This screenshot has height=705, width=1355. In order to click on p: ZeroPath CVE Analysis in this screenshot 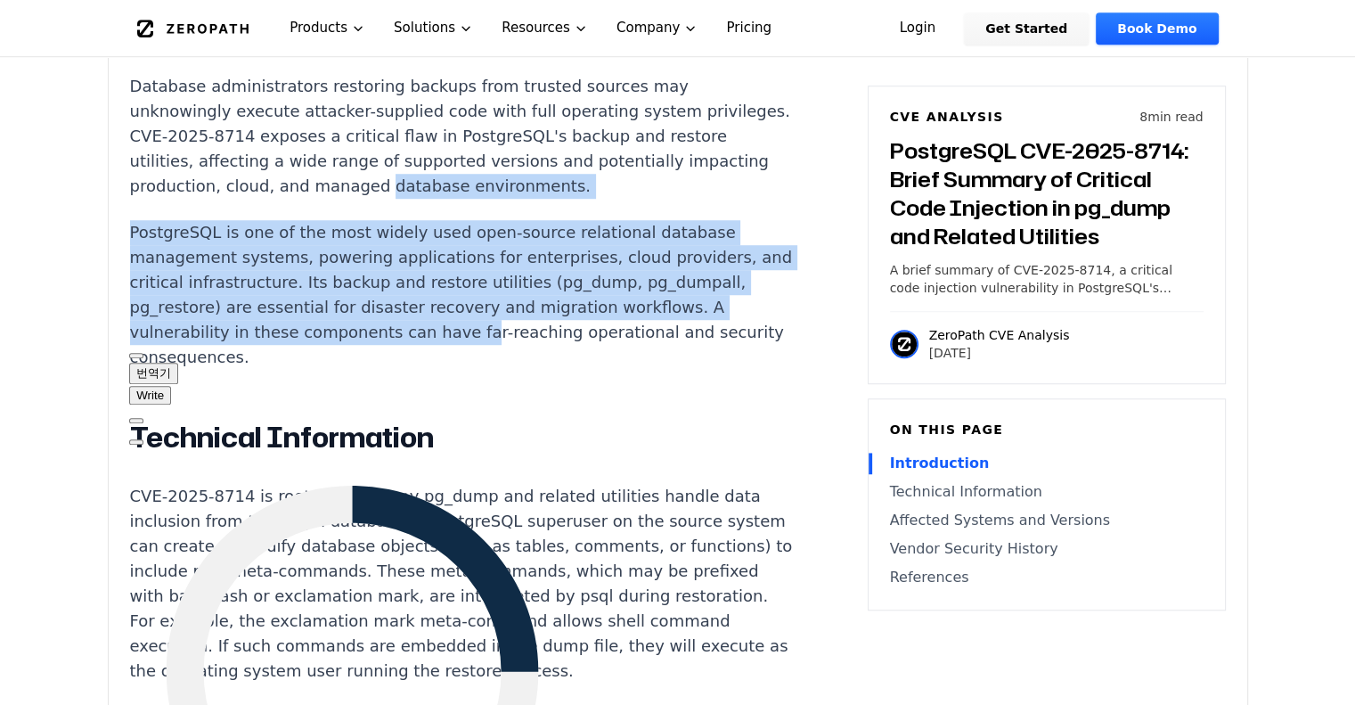, I will do `click(1000, 335)`.